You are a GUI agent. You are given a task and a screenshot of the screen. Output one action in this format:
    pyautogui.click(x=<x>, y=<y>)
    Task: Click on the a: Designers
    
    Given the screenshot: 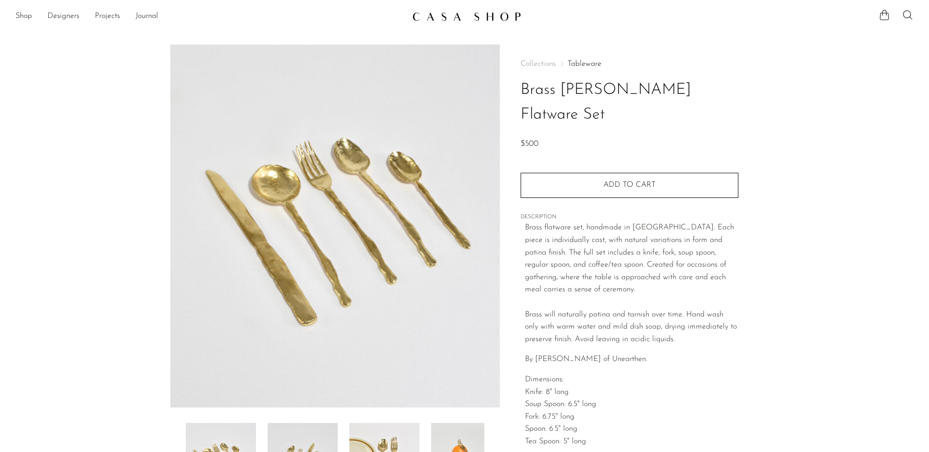 What is the action you would take?
    pyautogui.click(x=63, y=16)
    